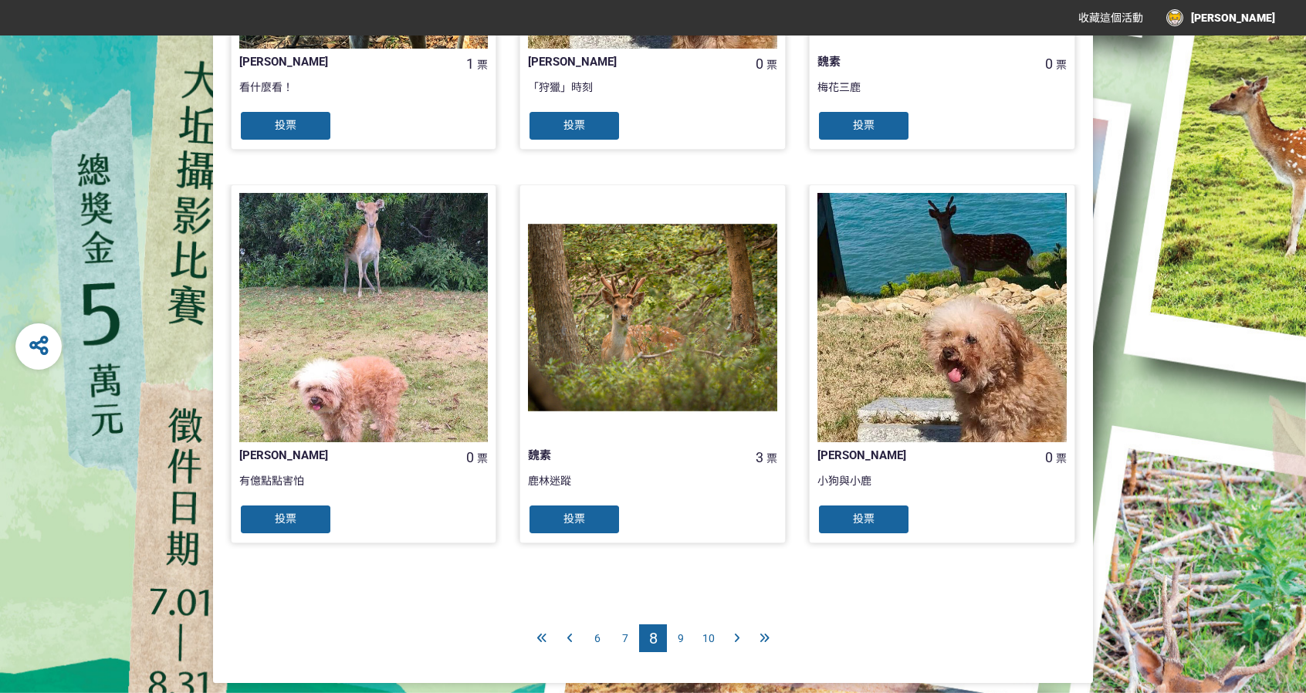 The image size is (1306, 693). What do you see at coordinates (652, 363) in the screenshot?
I see `a: 魏素3票鹿林迷蹤投票` at bounding box center [652, 363].